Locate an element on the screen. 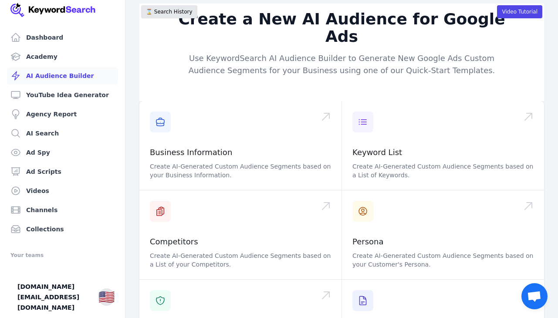  a: AI Search is located at coordinates (62, 133).